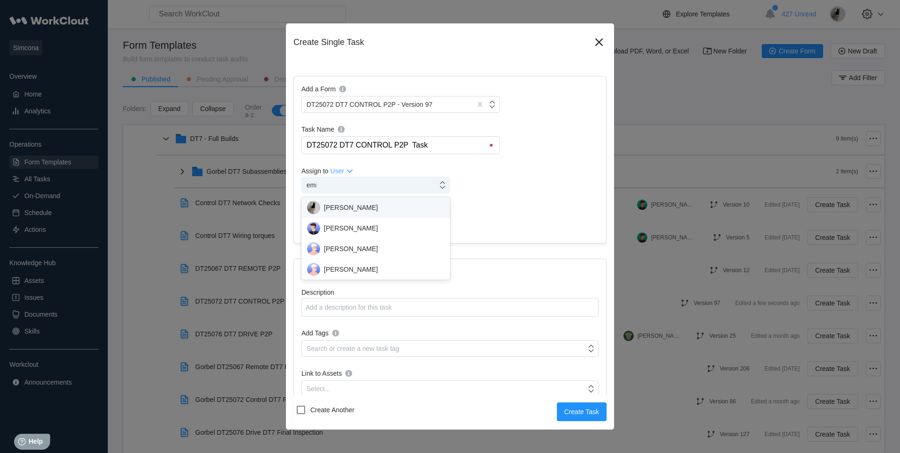 The height and width of the screenshot is (453, 900). What do you see at coordinates (337, 171) in the screenshot?
I see `span: User` at bounding box center [337, 171].